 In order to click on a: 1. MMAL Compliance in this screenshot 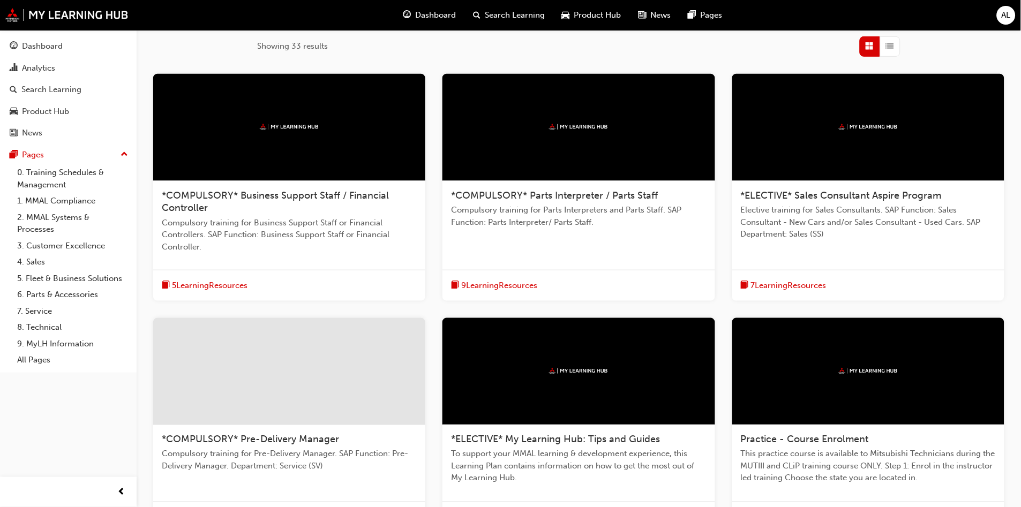, I will do `click(72, 201)`.